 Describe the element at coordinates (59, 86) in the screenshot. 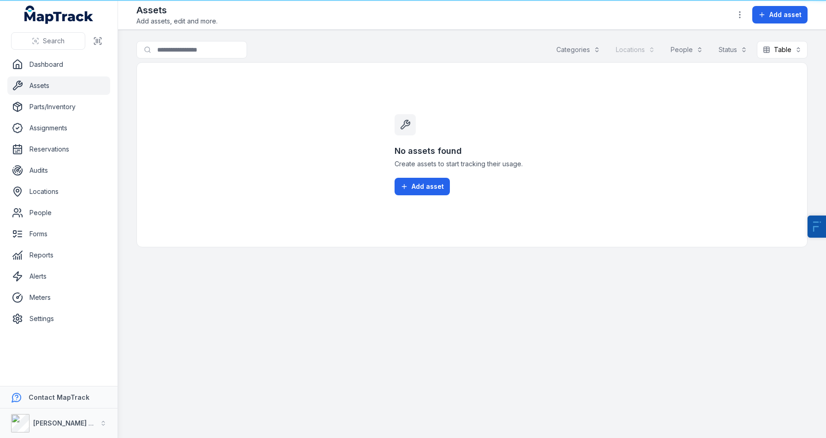

I see `a: Assets` at that location.